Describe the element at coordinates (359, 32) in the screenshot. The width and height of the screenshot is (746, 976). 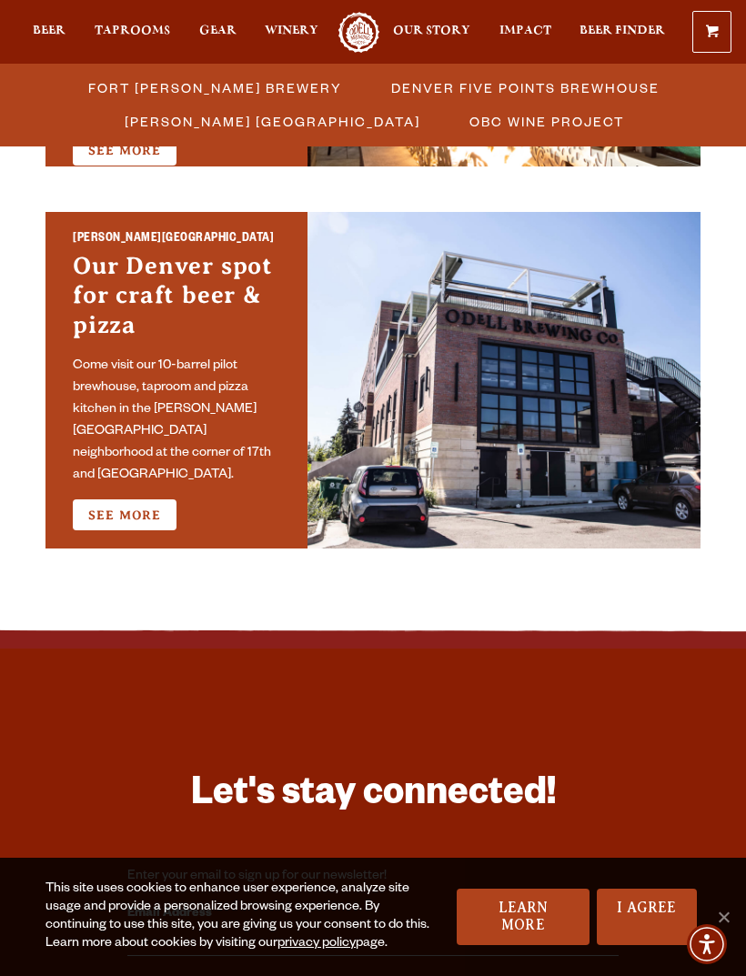
I see `a: Odell Home` at that location.